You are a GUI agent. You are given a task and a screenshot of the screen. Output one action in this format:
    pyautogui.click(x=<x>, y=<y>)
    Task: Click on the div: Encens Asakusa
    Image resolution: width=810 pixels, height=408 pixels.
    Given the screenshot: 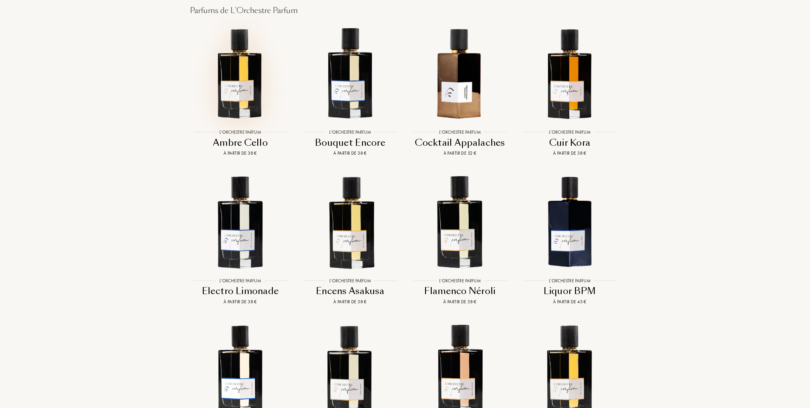 What is the action you would take?
    pyautogui.click(x=350, y=291)
    